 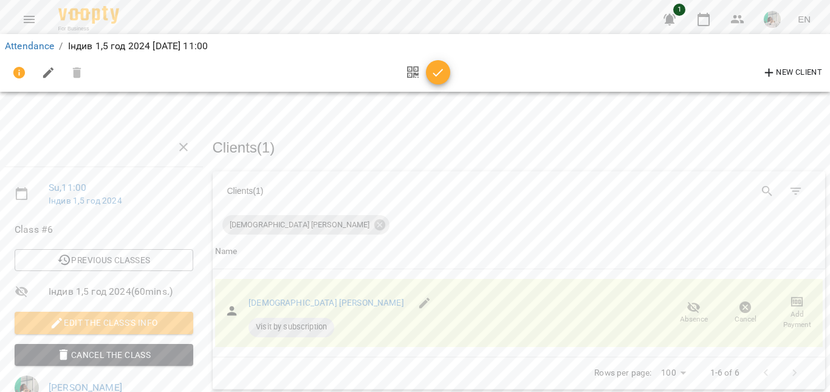 I want to click on span: Absence, so click(x=694, y=319).